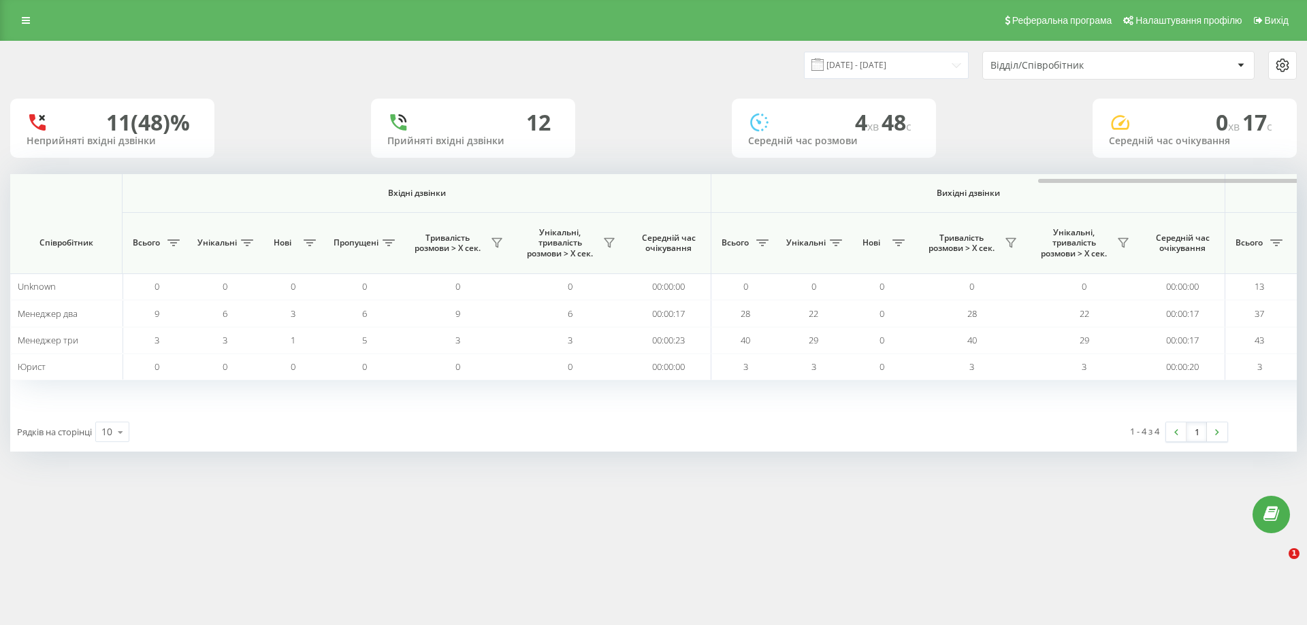 Image resolution: width=1307 pixels, height=625 pixels. What do you see at coordinates (37, 287) in the screenshot?
I see `span: Unknown` at bounding box center [37, 287].